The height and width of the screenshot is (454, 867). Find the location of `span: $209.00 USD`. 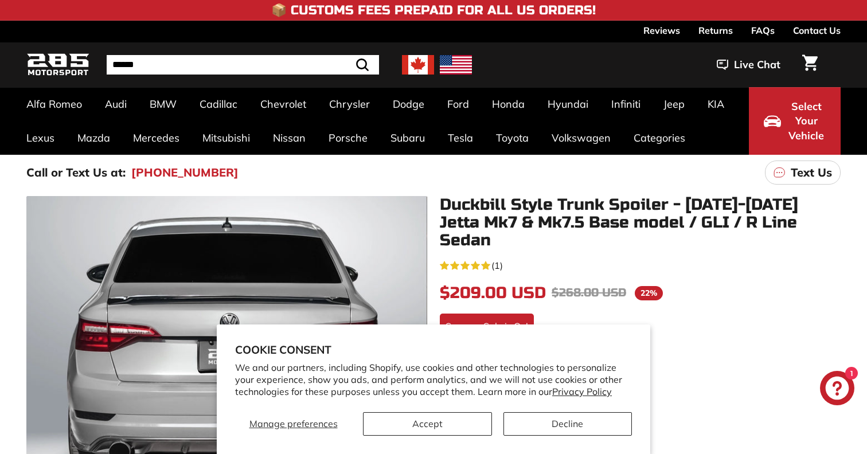

span: $209.00 USD is located at coordinates (493, 293).